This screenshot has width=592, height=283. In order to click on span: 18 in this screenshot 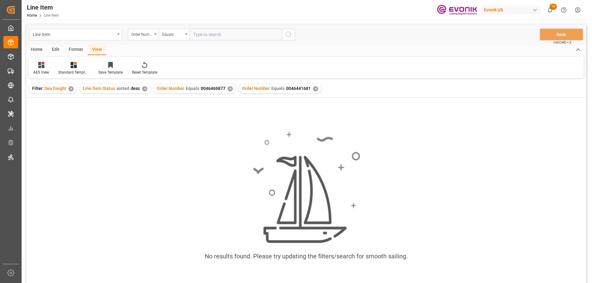, I will do `click(553, 7)`.